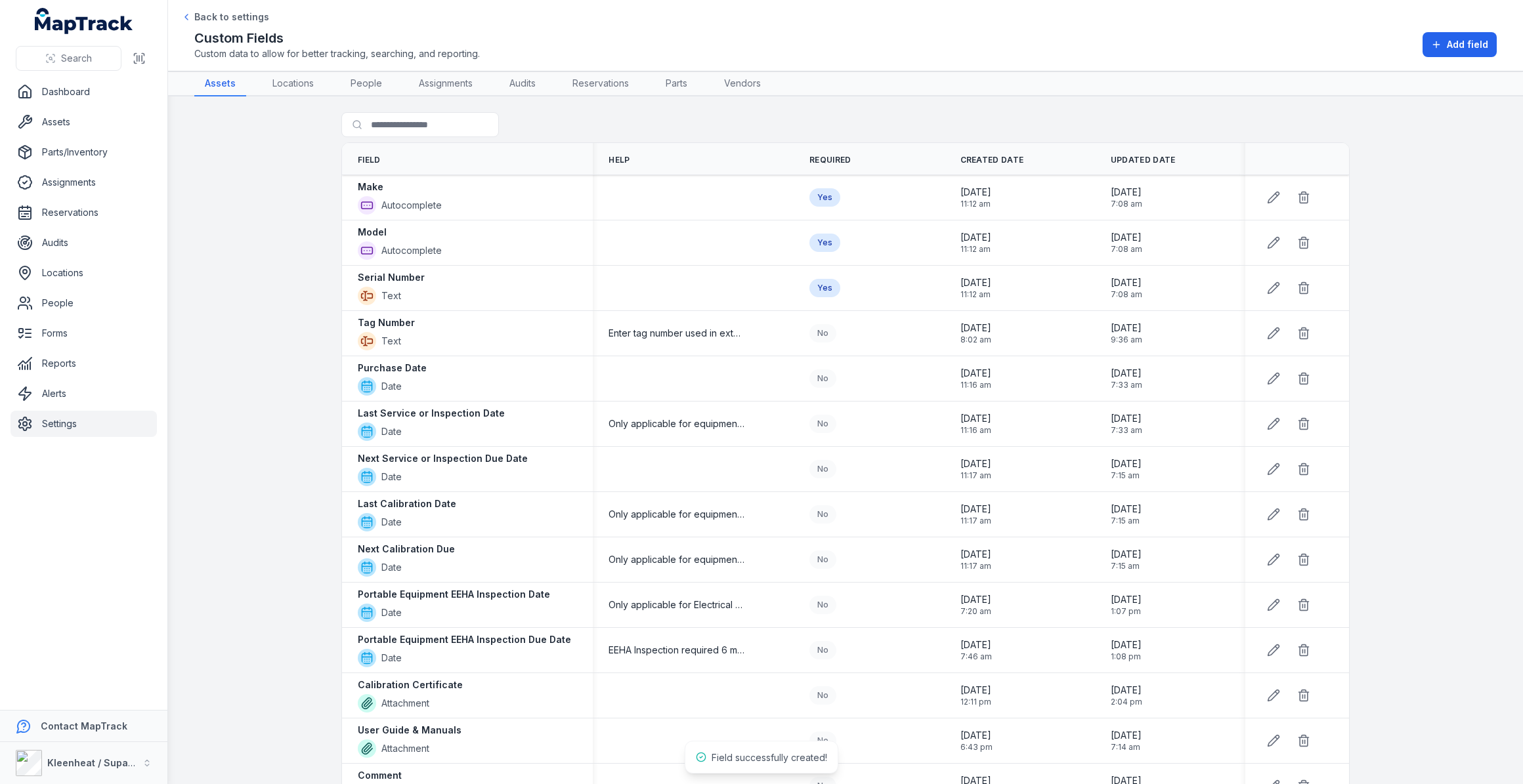 Image resolution: width=1523 pixels, height=784 pixels. What do you see at coordinates (231, 17) in the screenshot?
I see `span: Back to settings` at bounding box center [231, 17].